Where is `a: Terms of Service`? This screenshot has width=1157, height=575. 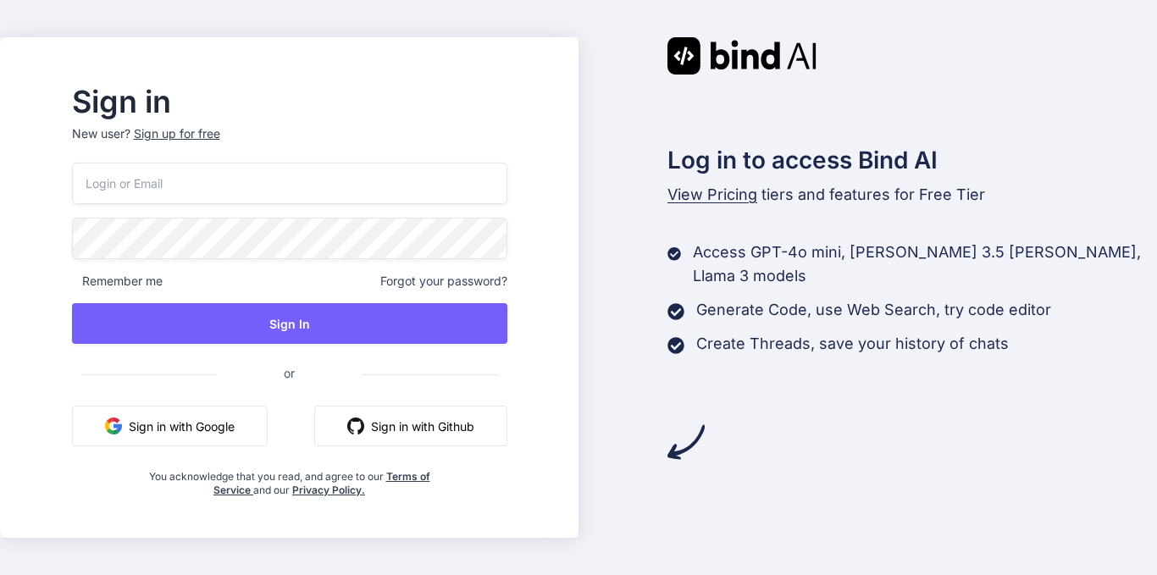 a: Terms of Service is located at coordinates (322, 483).